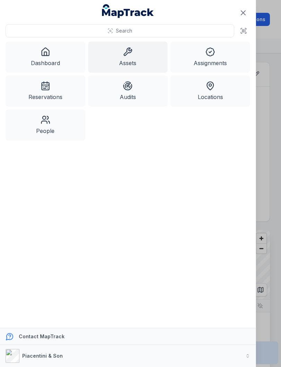  Describe the element at coordinates (42, 356) in the screenshot. I see `strong: Piacentini & Son` at that location.